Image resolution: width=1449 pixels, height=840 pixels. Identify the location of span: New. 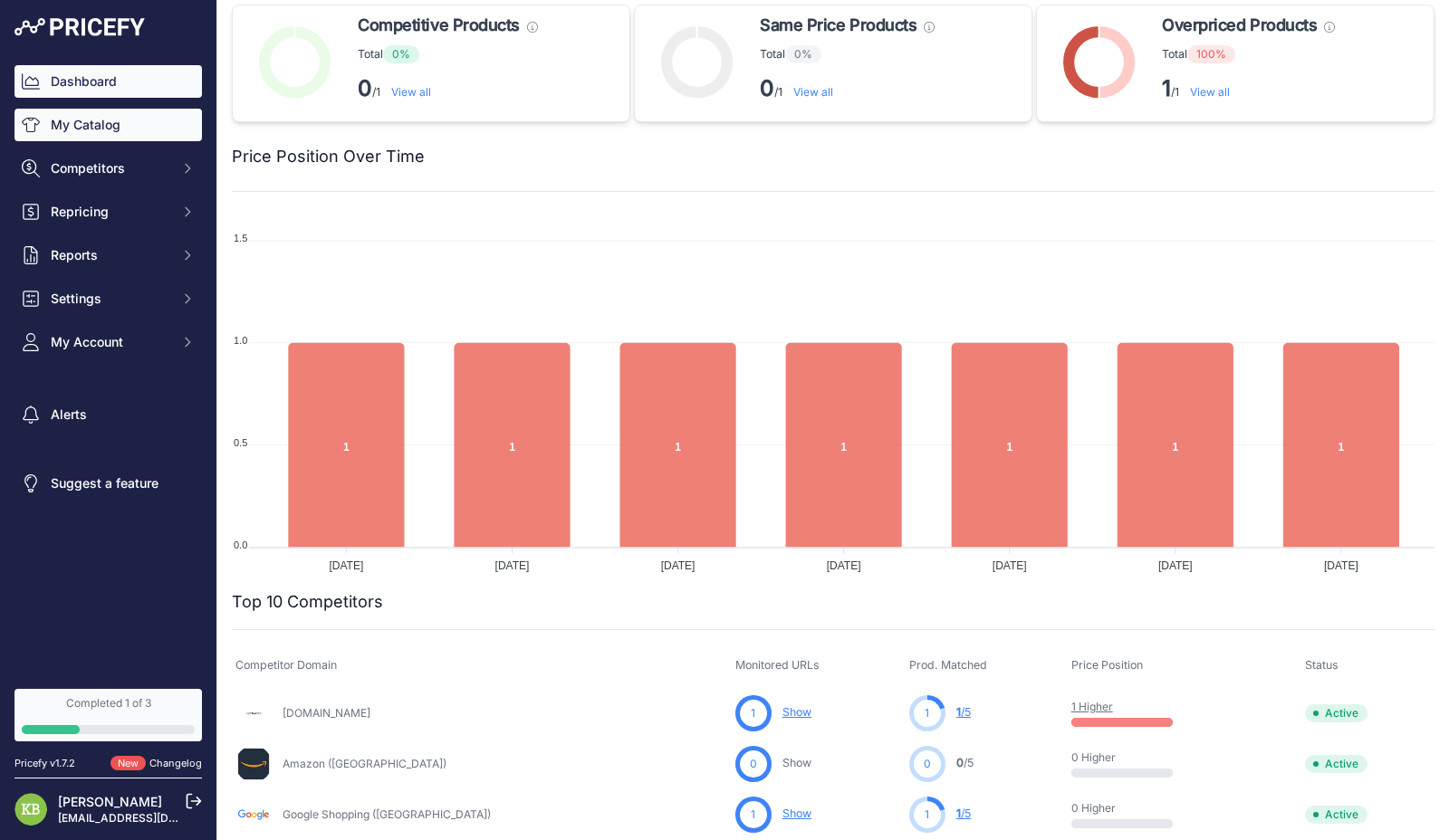
(128, 764).